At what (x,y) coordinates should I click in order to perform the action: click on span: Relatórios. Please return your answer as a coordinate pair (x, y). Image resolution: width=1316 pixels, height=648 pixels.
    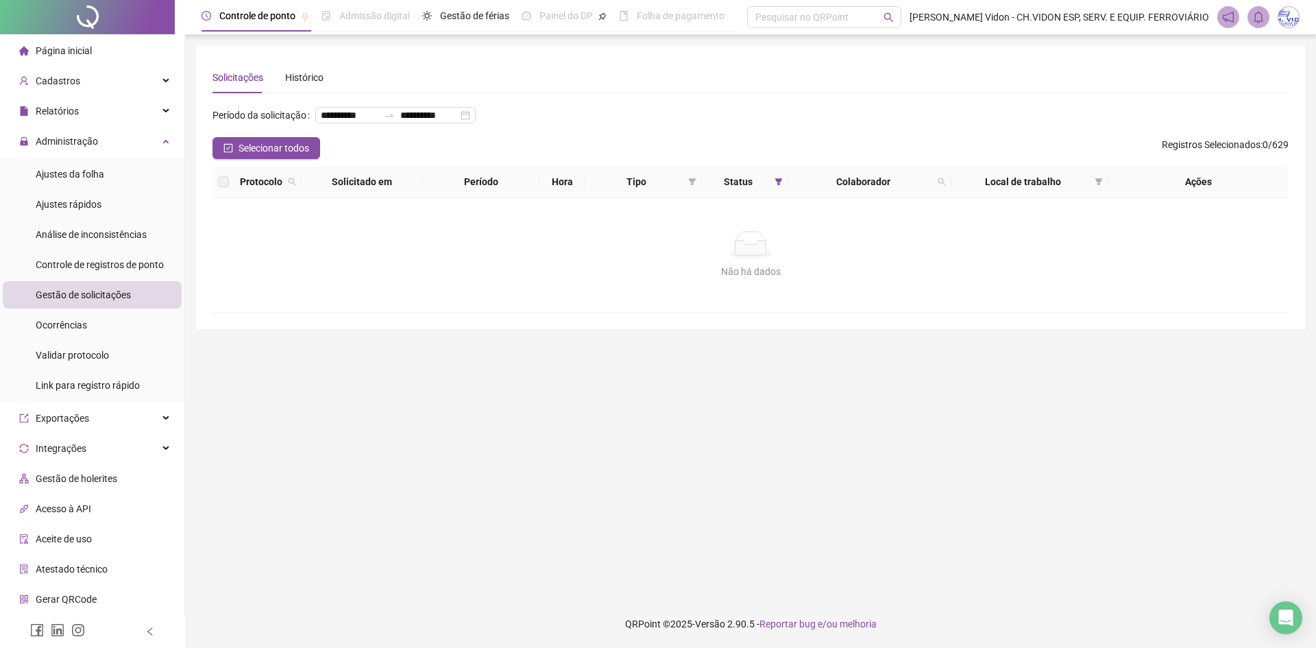
    Looking at the image, I should click on (57, 111).